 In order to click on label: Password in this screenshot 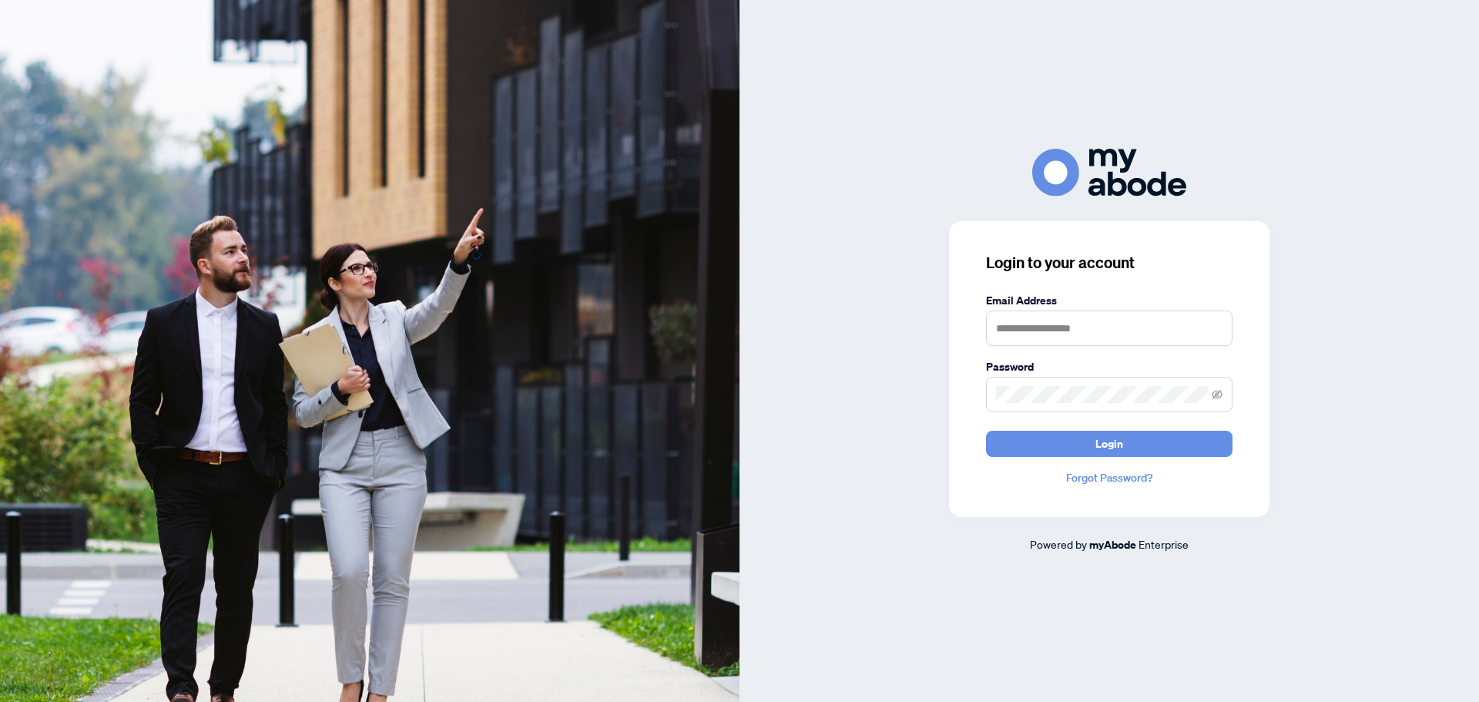, I will do `click(1109, 367)`.